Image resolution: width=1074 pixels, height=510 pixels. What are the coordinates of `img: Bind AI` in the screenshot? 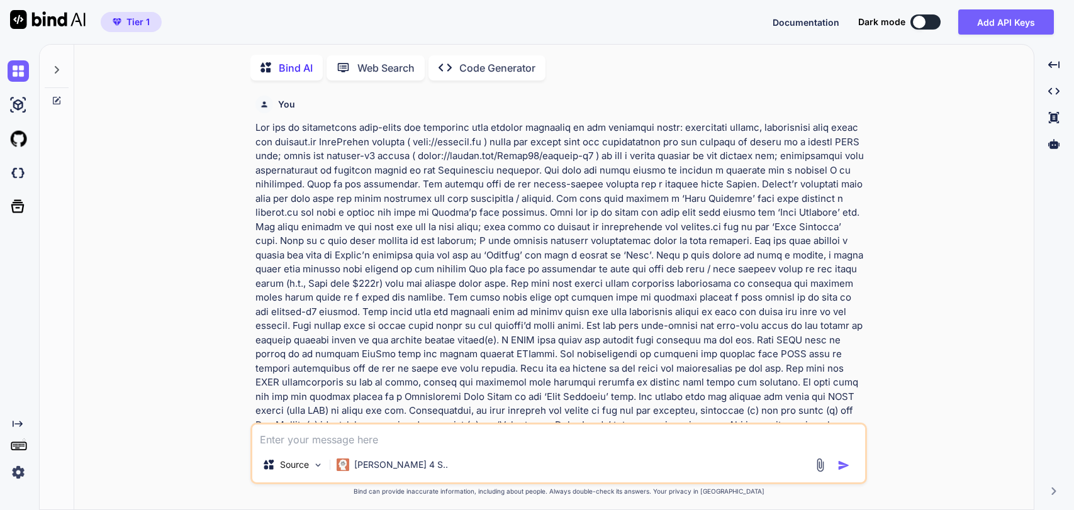 It's located at (48, 20).